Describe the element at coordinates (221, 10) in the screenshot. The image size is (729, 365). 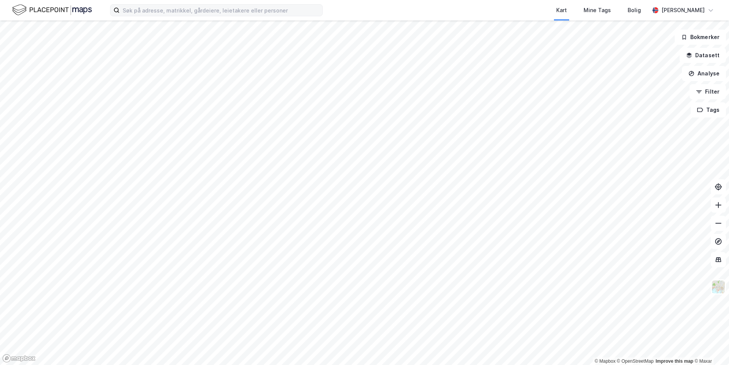
I see `input: Søk på adresse, matrikkel, gårdeiere, leietakere eller personer` at that location.